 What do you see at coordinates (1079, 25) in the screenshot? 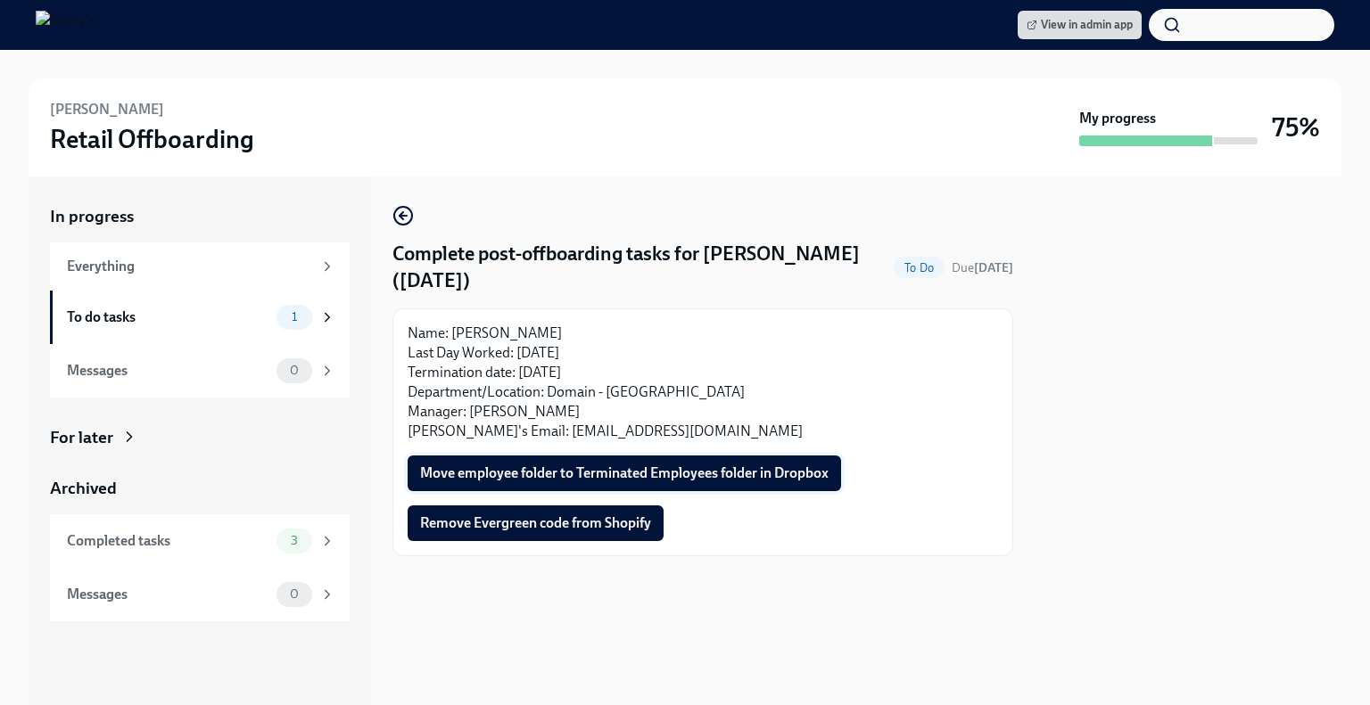
I see `a: View in admin app` at bounding box center [1079, 25].